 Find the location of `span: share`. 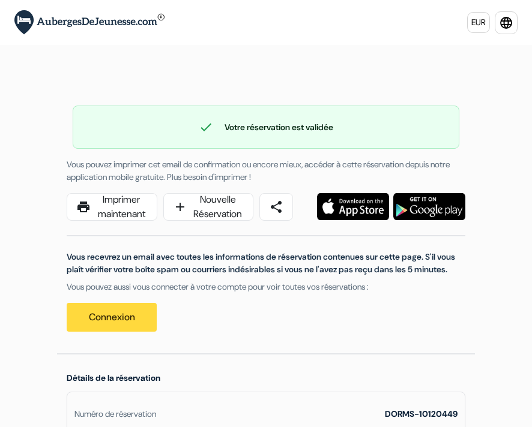

span: share is located at coordinates (276, 207).